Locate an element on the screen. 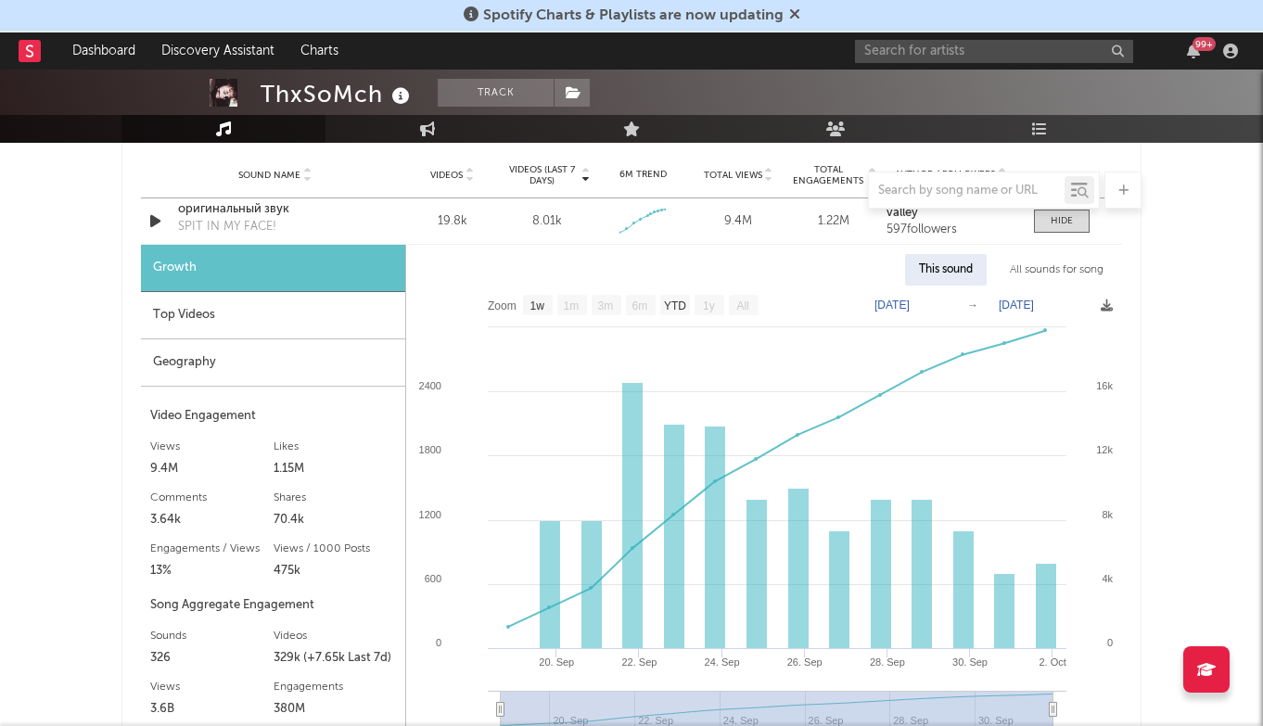 Image resolution: width=1263 pixels, height=726 pixels. span: Author / Followers is located at coordinates (945, 174).